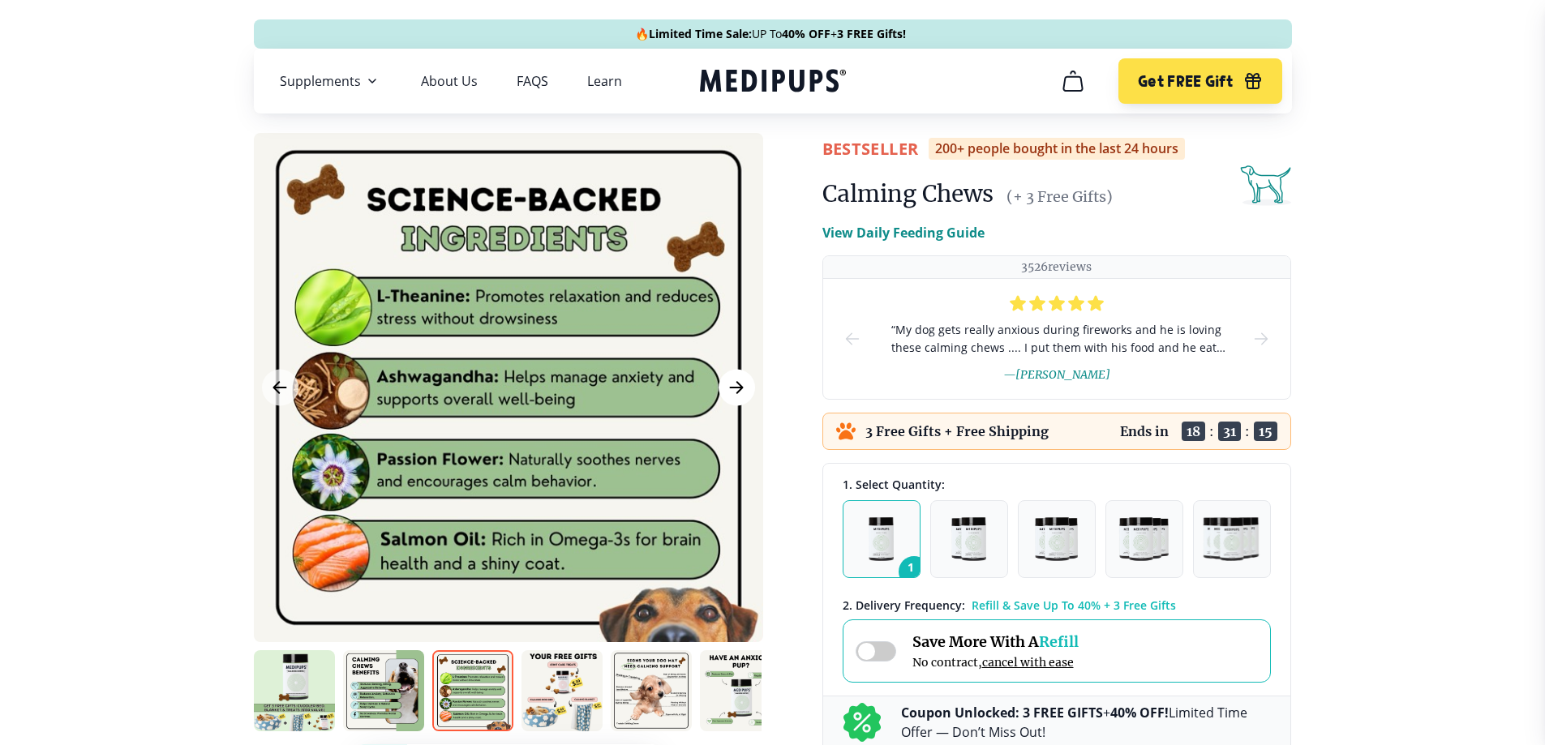 This screenshot has height=745, width=1545. I want to click on span: Save More With A, so click(995, 642).